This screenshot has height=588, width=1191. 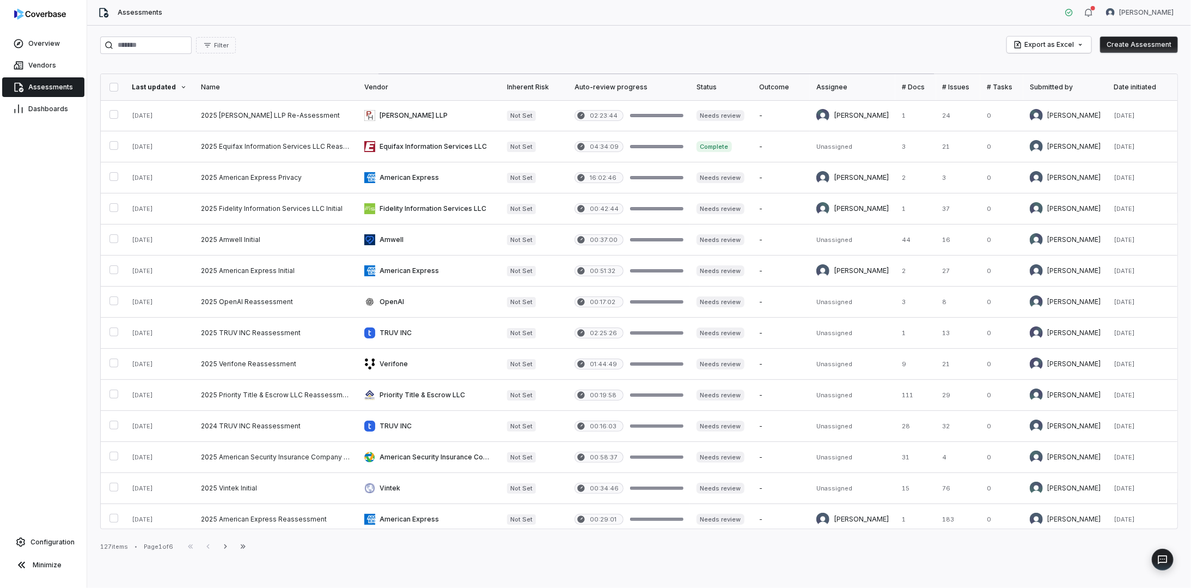 I want to click on span: Vendors, so click(x=42, y=65).